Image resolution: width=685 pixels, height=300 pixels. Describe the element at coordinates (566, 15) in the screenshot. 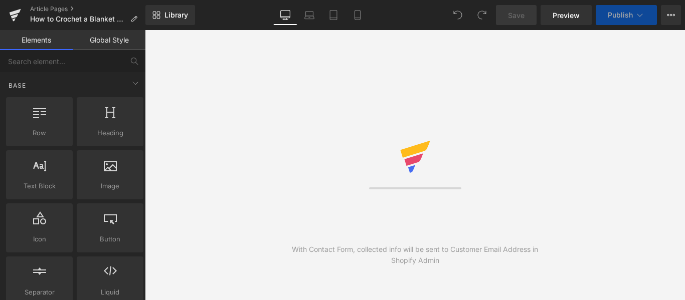

I see `span: Preview` at that location.